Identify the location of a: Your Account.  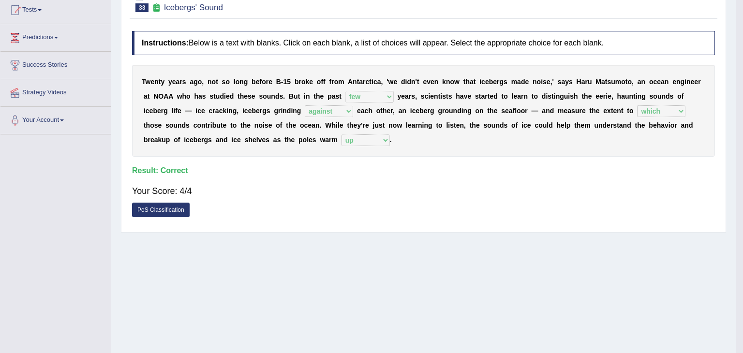
(56, 119).